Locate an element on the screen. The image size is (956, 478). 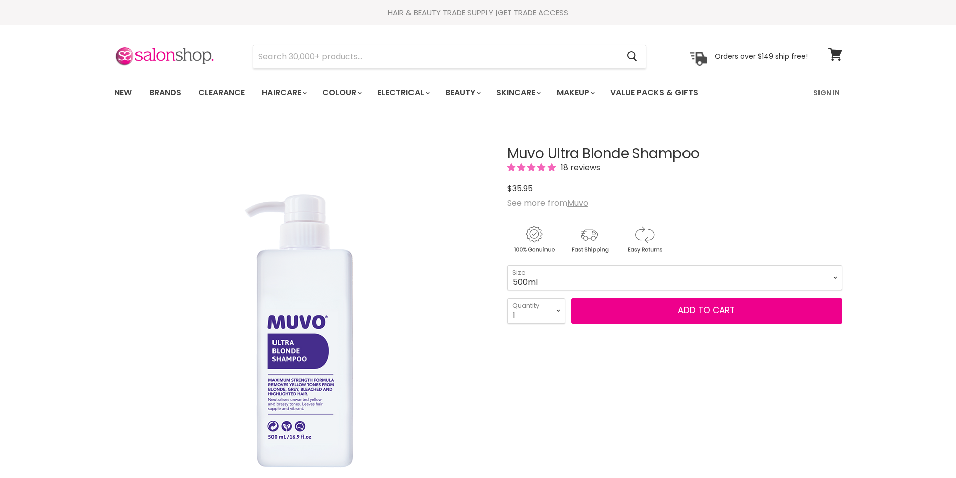
a: Skincare is located at coordinates (518, 93).